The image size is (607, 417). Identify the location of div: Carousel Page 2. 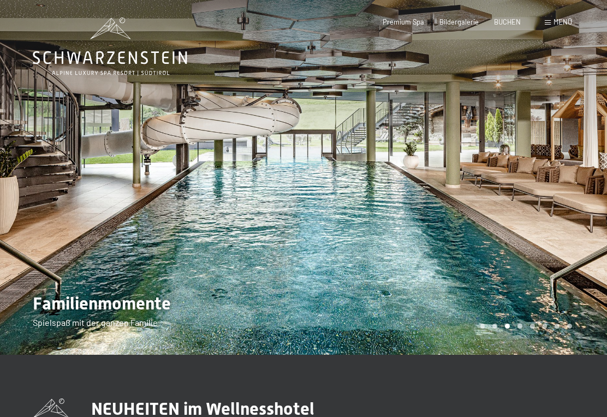
(495, 326).